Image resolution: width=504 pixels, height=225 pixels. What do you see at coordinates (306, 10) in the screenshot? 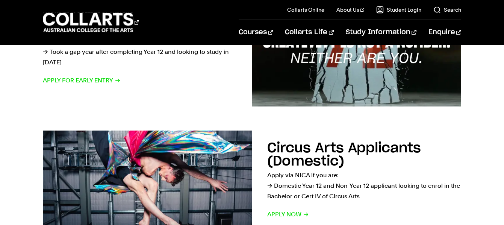
I see `a: Collarts Online` at bounding box center [306, 10].